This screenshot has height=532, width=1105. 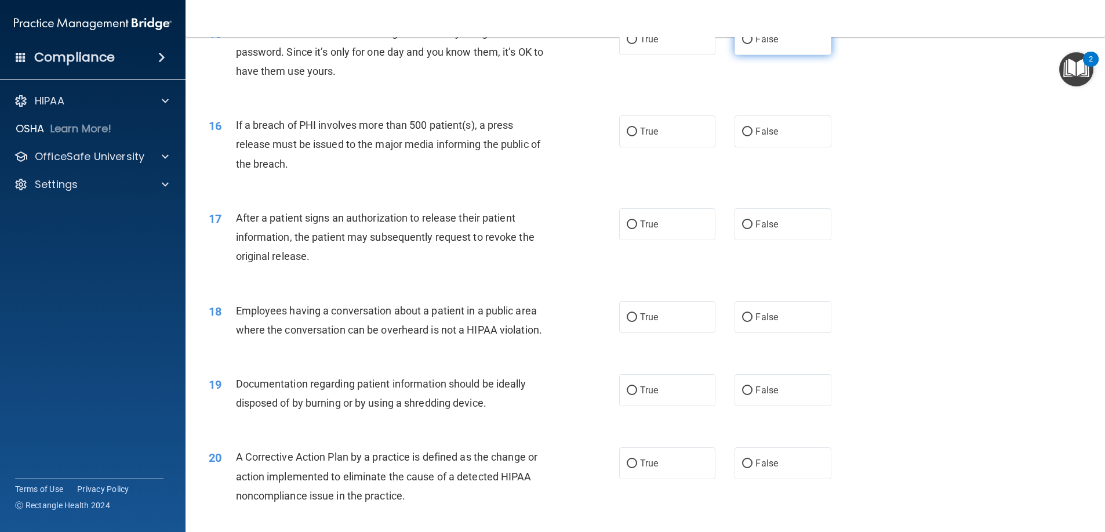 What do you see at coordinates (39, 489) in the screenshot?
I see `a: Terms of Use` at bounding box center [39, 489].